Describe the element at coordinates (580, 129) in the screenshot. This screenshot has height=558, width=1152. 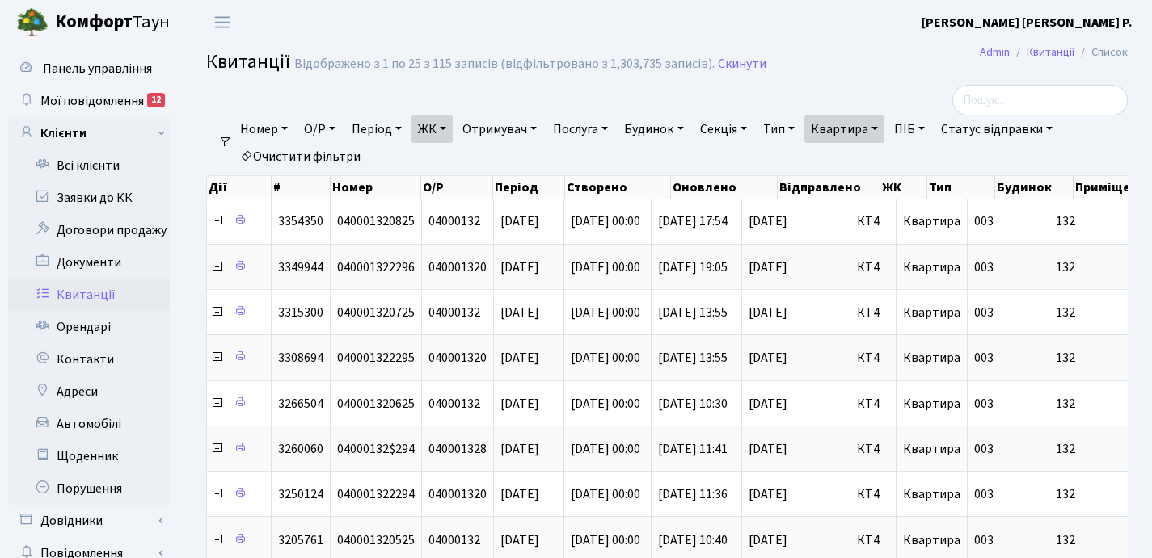
I see `a: Послуга` at that location.